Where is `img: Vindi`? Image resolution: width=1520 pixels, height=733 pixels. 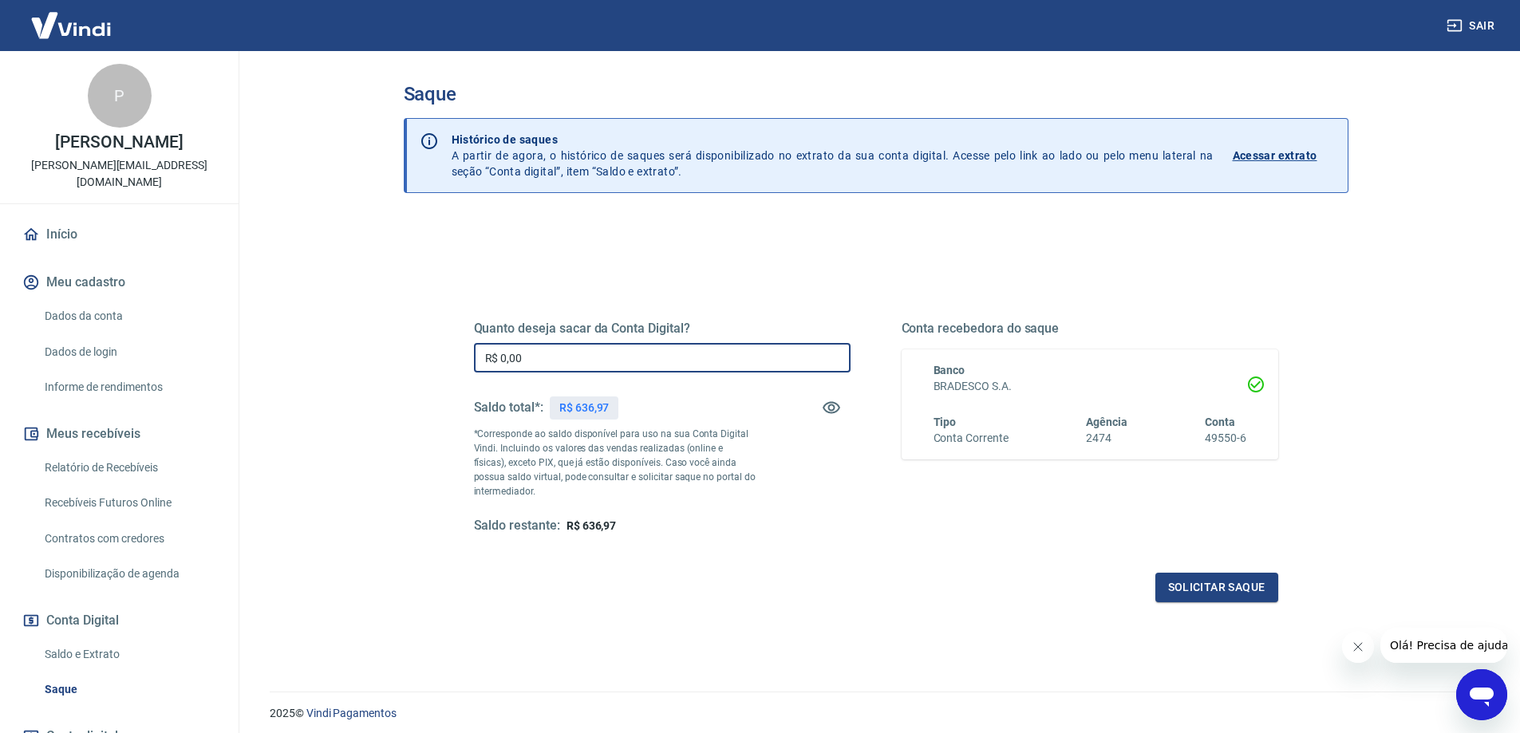
img: Vindi is located at coordinates (71, 25).